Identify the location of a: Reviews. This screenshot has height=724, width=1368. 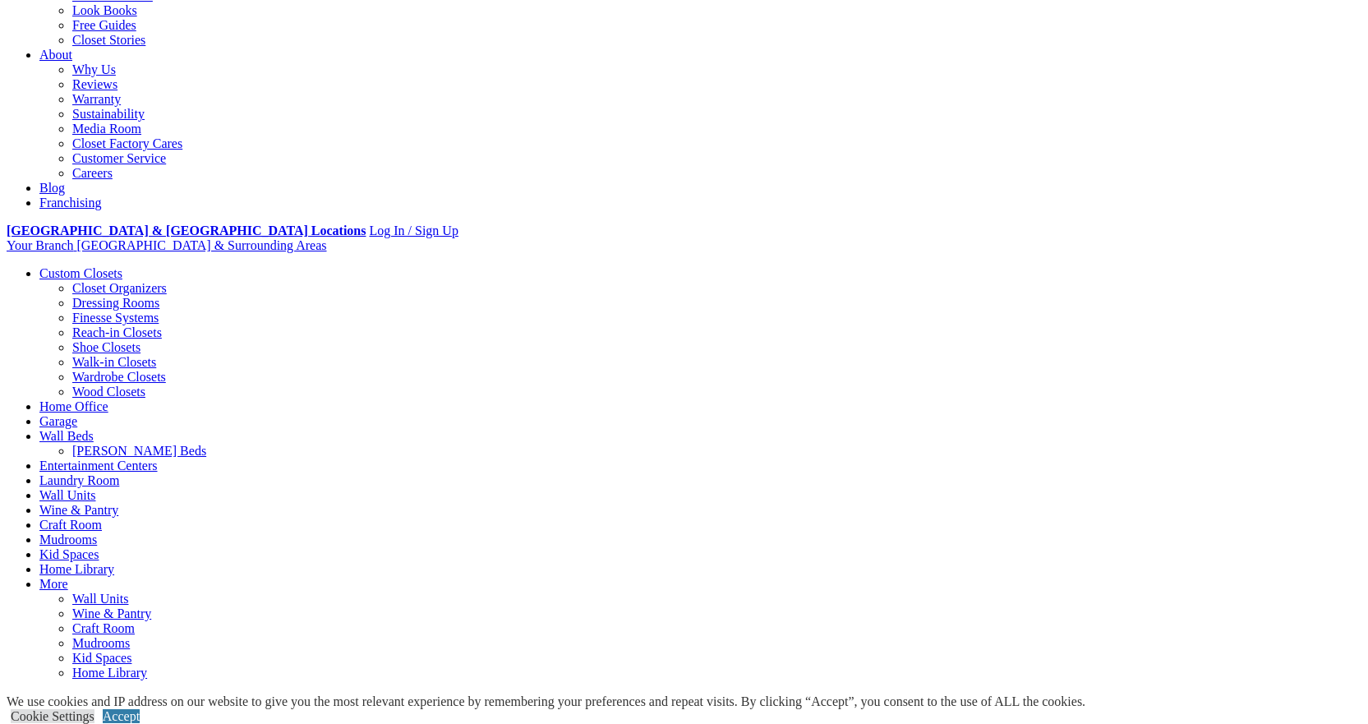
(95, 84).